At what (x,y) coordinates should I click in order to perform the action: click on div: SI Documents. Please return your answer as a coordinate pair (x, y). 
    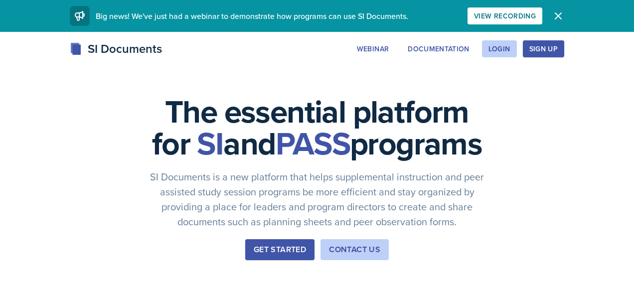
    Looking at the image, I should click on (116, 49).